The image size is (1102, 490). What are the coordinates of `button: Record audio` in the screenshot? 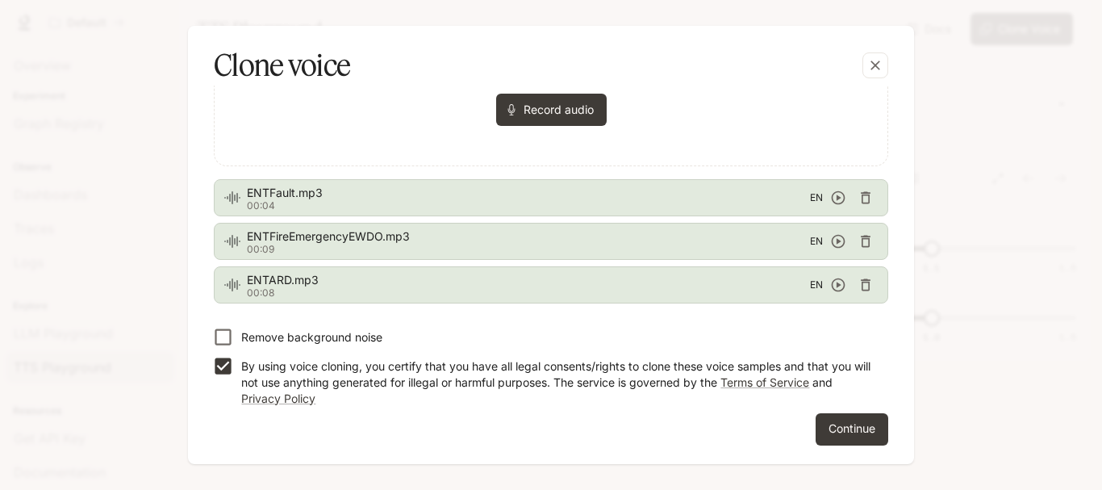 It's located at (551, 110).